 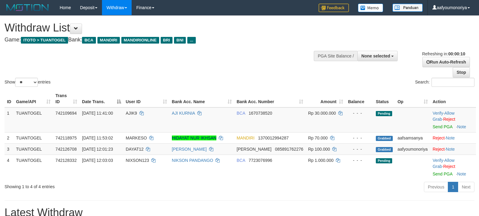 I want to click on th: Date Trans.: activate to sort column descending, so click(x=101, y=99).